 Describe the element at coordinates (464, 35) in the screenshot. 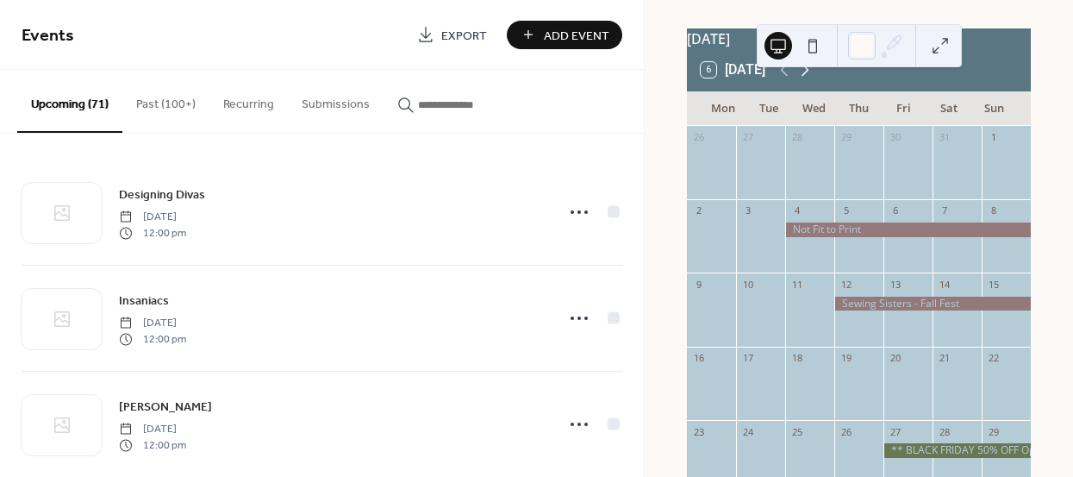

I see `span: Export` at that location.